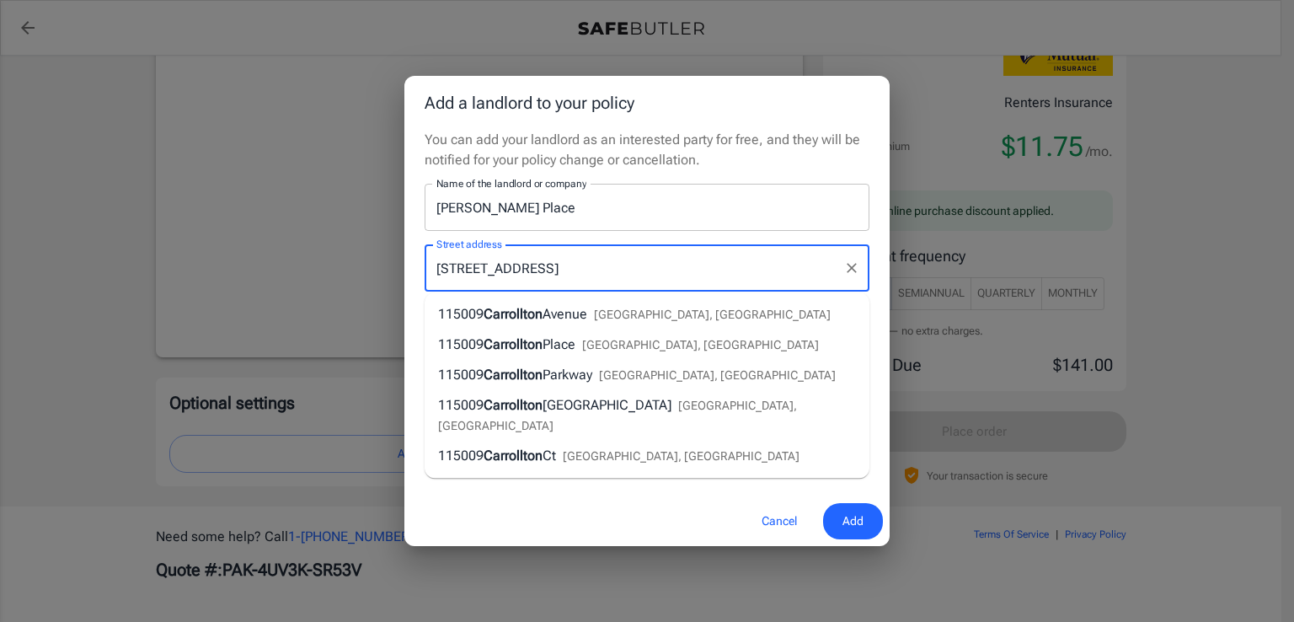 The height and width of the screenshot is (622, 1294). I want to click on button: Cancel, so click(779, 520).